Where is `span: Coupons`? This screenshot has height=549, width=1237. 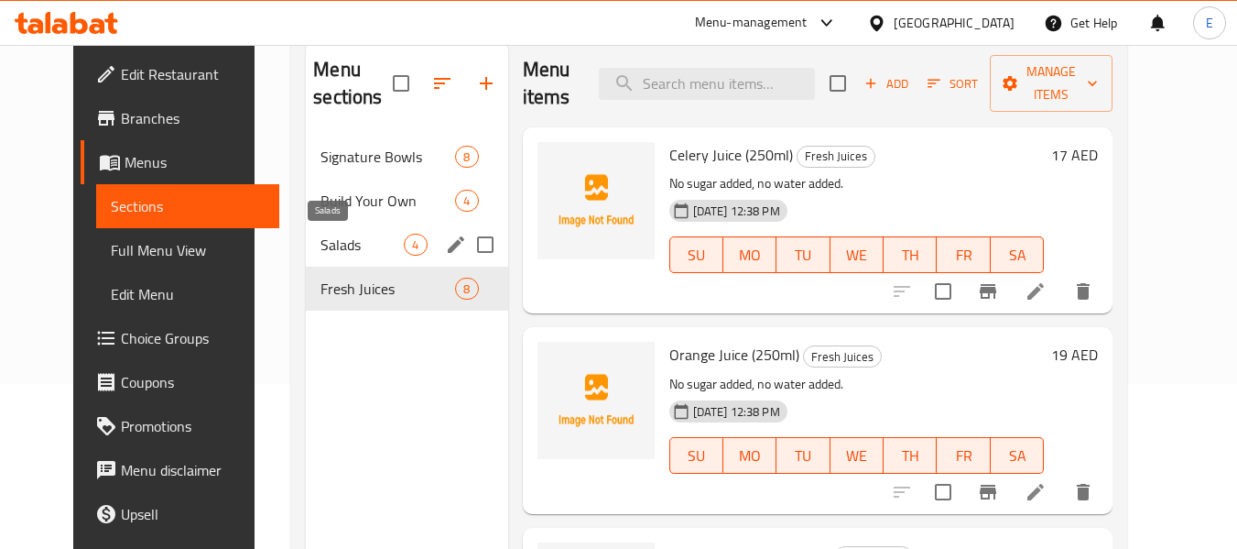 span: Coupons is located at coordinates (193, 382).